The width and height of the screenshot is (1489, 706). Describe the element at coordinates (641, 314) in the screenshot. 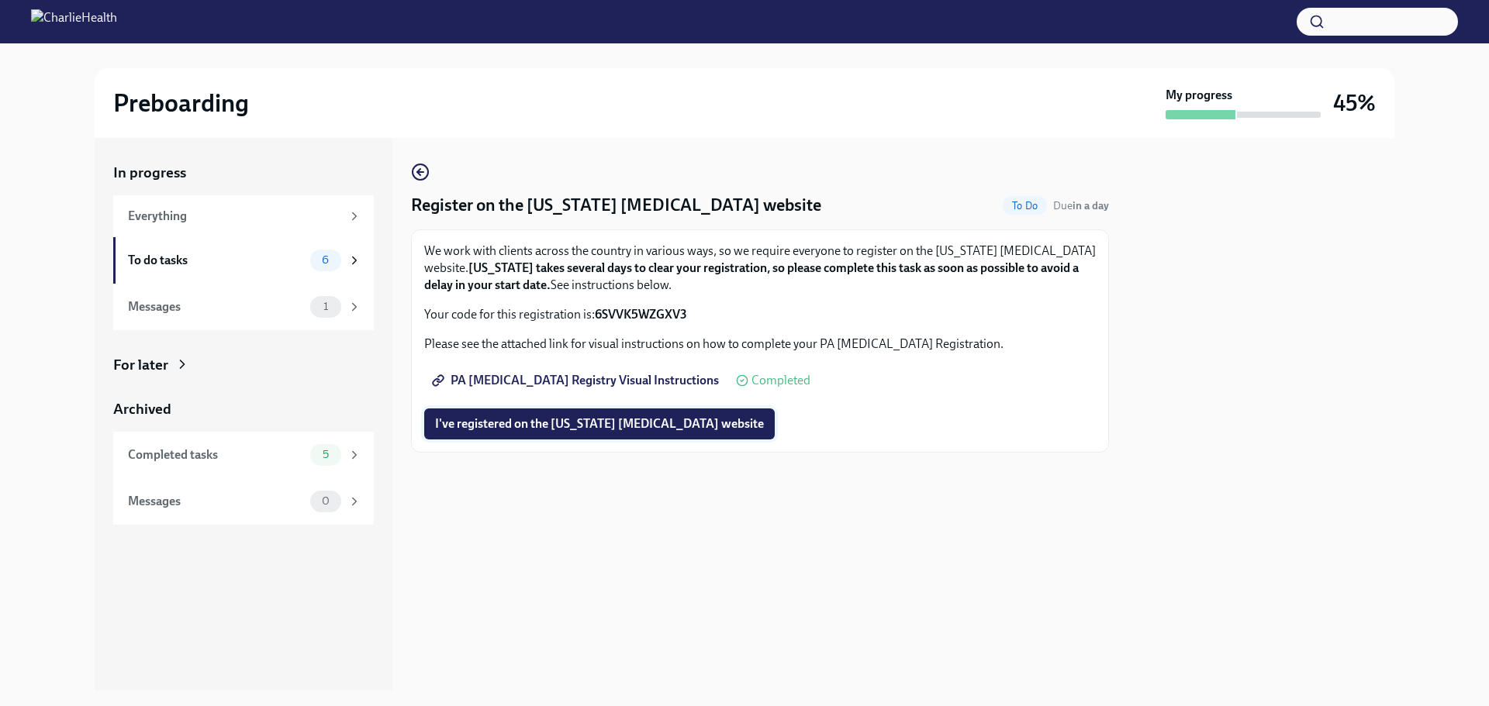

I see `strong: 6SVVK5WZGXV3` at that location.